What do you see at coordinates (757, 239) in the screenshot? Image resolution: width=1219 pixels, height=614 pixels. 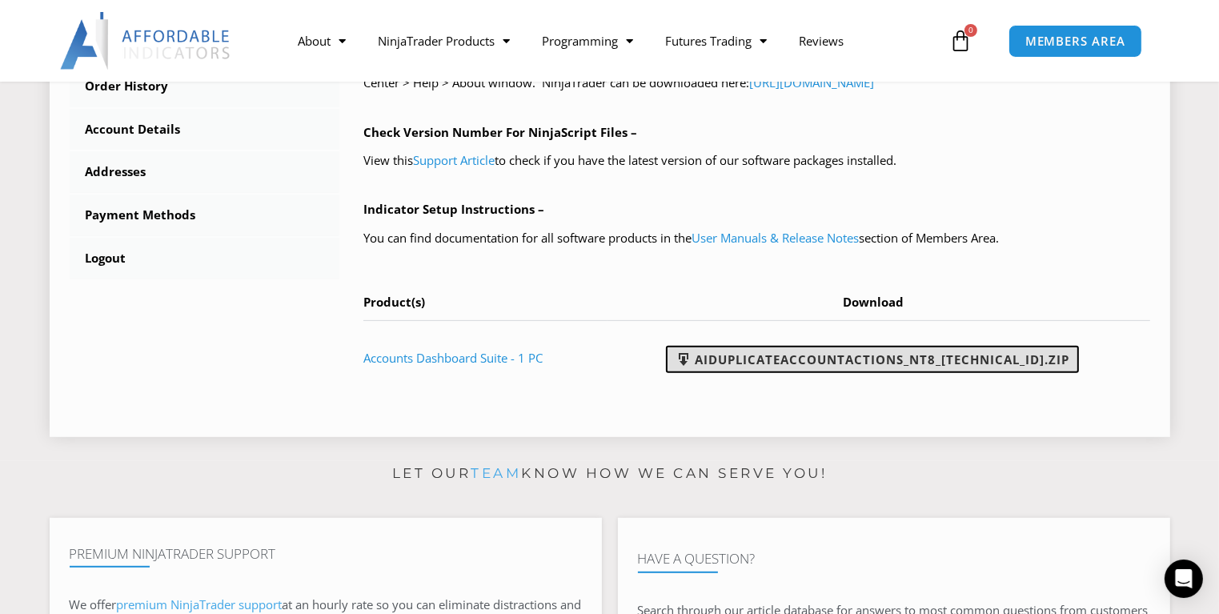 I see `p: You can find documentation for all software products in the section of Members Area.` at bounding box center [757, 239].